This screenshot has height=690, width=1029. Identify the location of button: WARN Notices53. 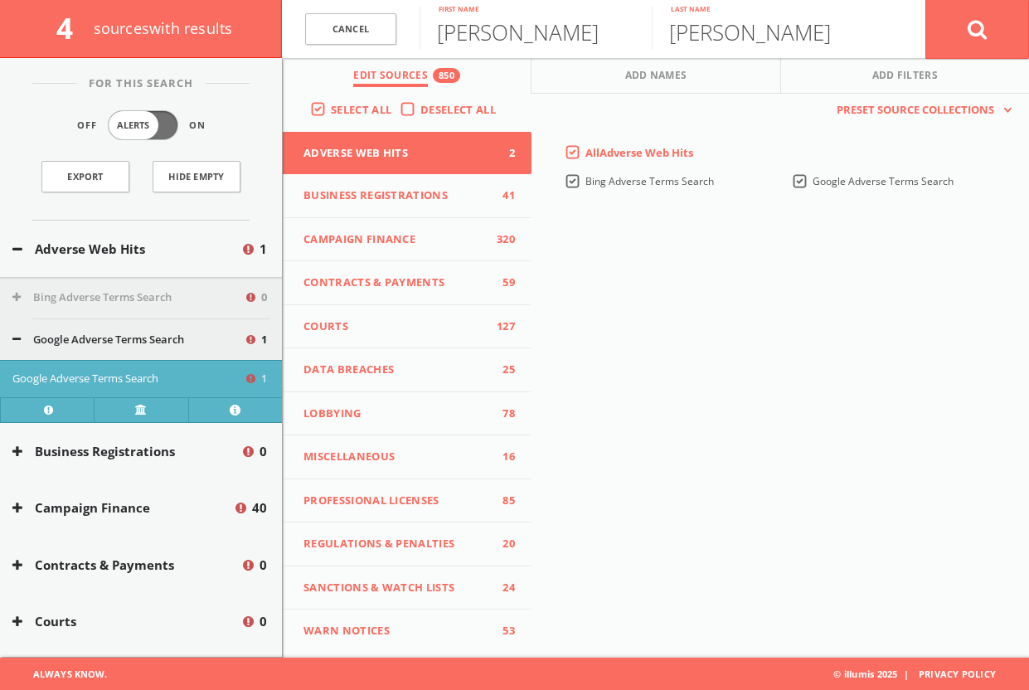
(407, 631).